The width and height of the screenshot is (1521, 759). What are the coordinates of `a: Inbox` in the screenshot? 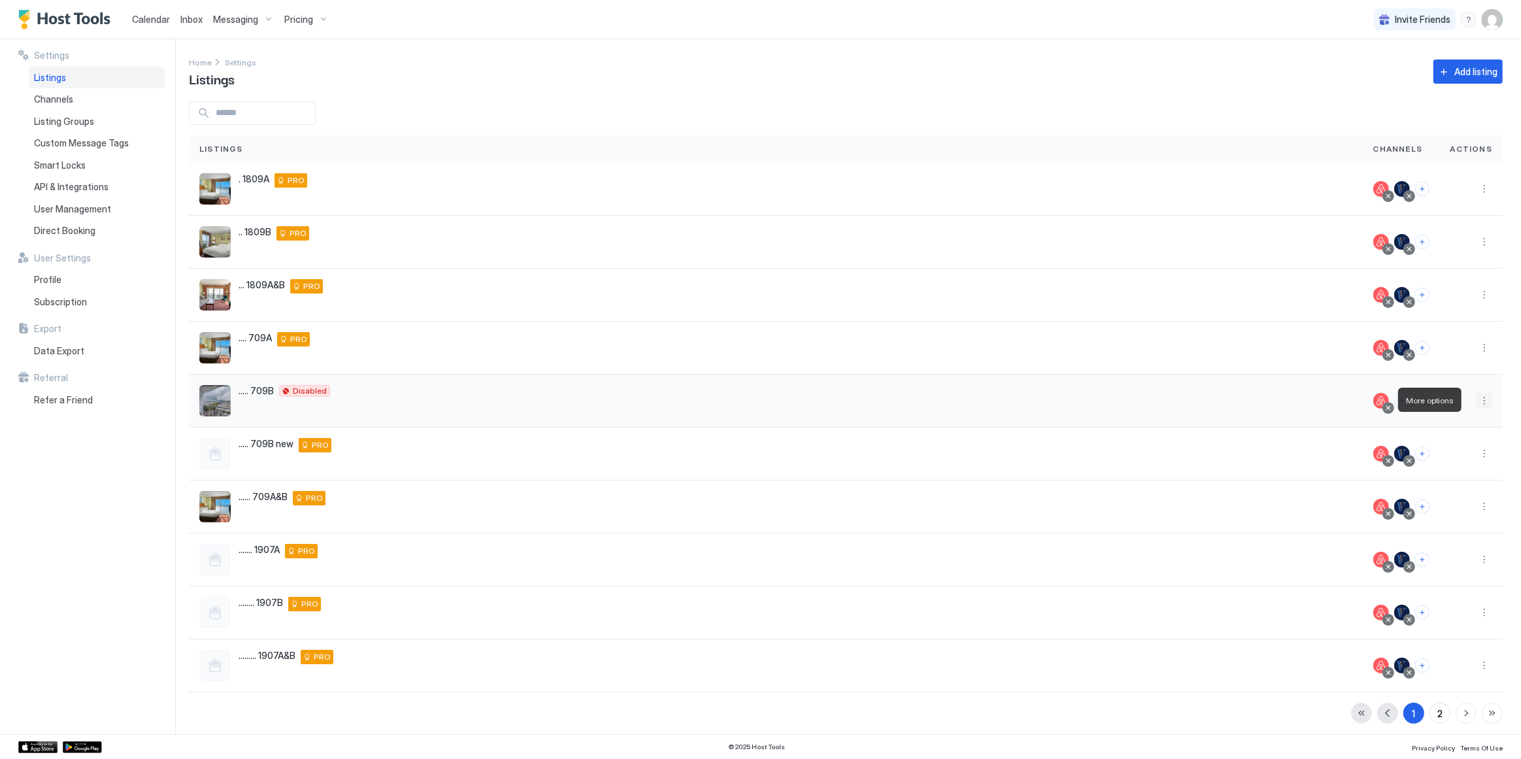 It's located at (192, 19).